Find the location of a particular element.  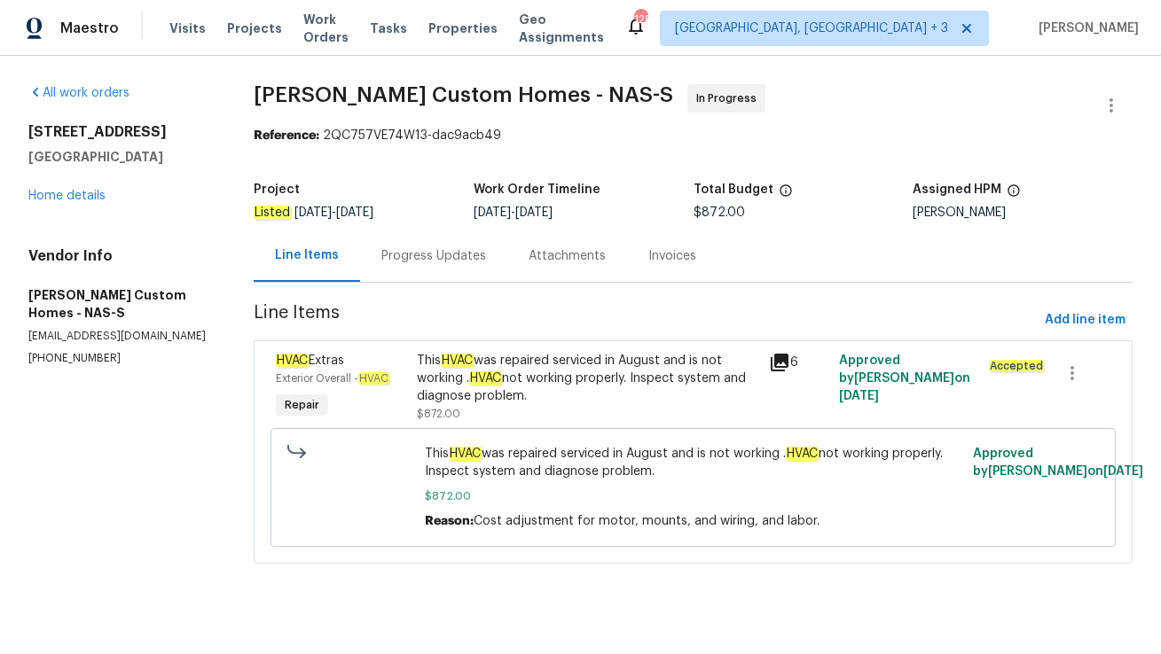

div: Invoices is located at coordinates (672, 256).